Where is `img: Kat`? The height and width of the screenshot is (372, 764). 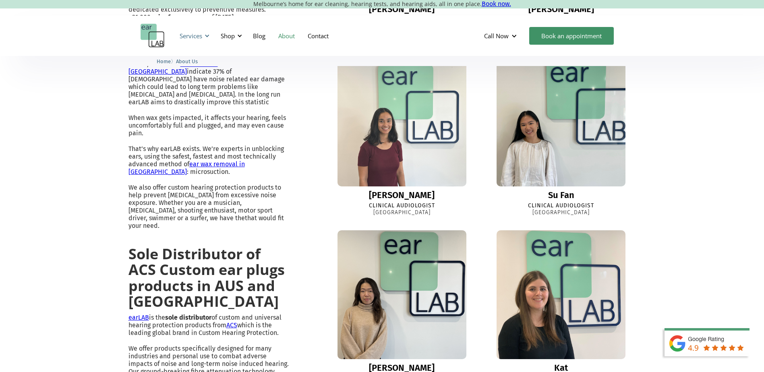 img: Kat is located at coordinates (561, 295).